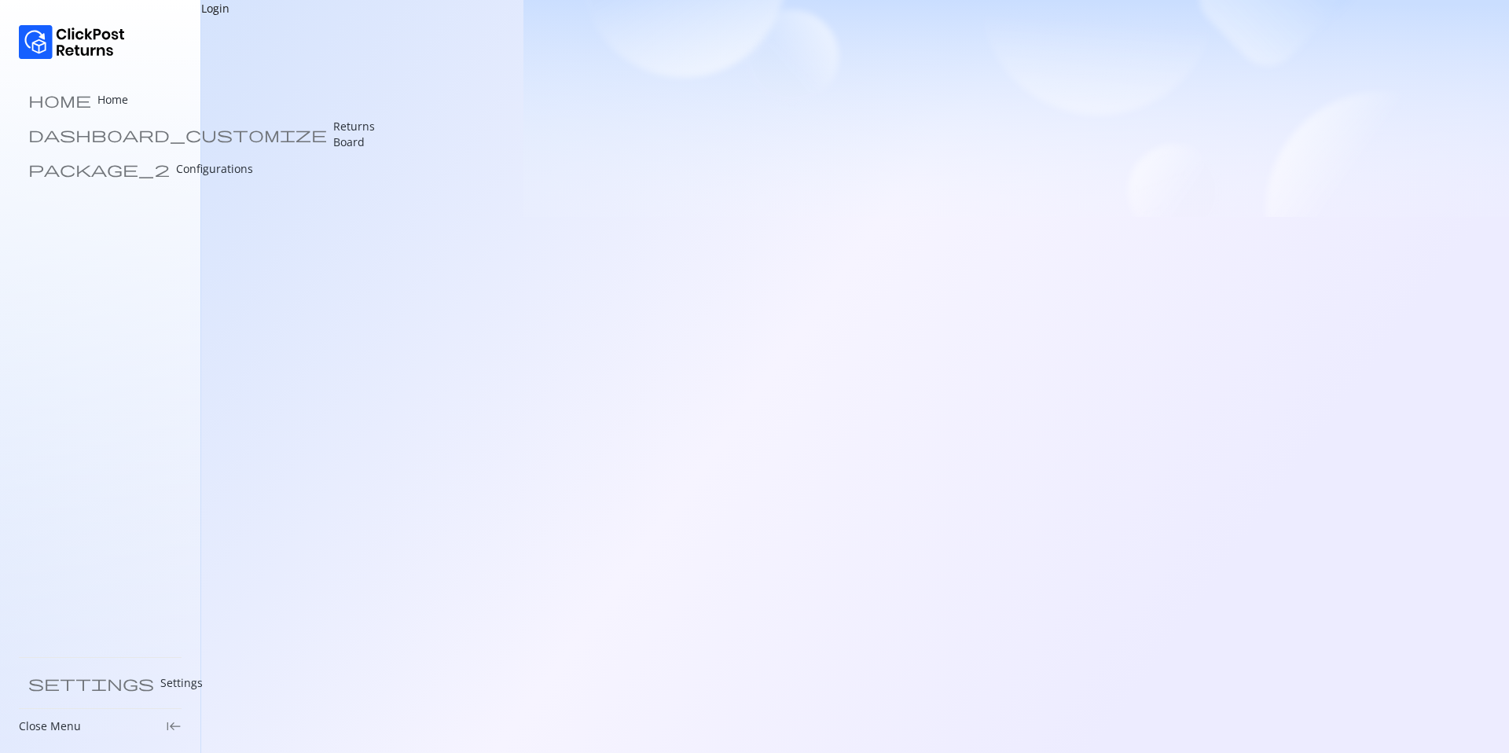 The image size is (1509, 753). I want to click on span: package_2, so click(99, 169).